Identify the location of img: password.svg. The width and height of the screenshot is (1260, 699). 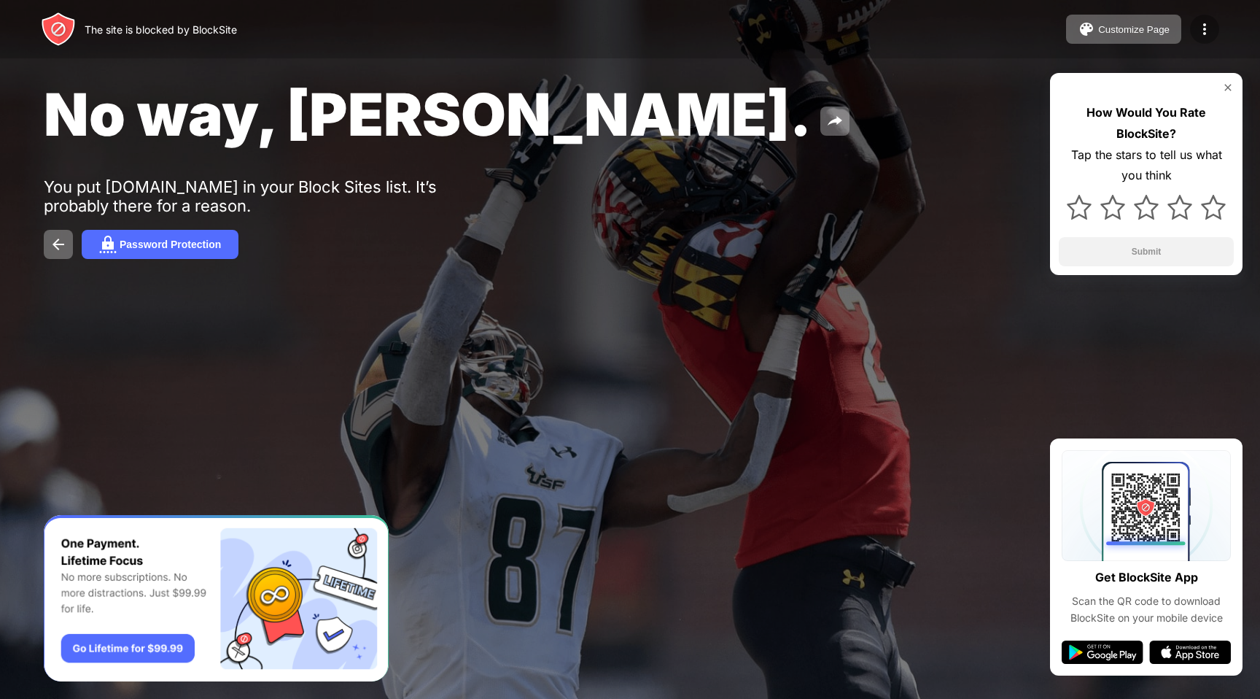
(108, 244).